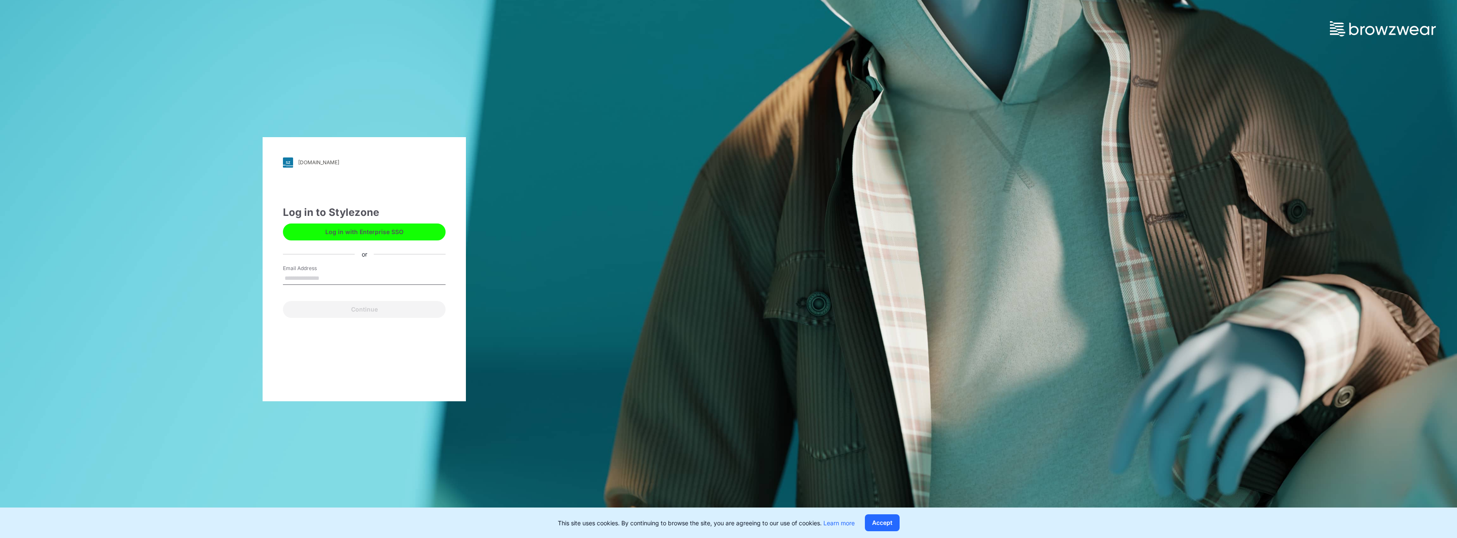 This screenshot has height=538, width=1457. I want to click on button: Log in with Enterprise SSO, so click(364, 232).